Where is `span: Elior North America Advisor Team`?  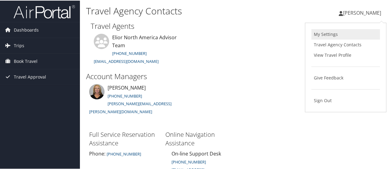
span: Elior North America Advisor Team is located at coordinates (144, 41).